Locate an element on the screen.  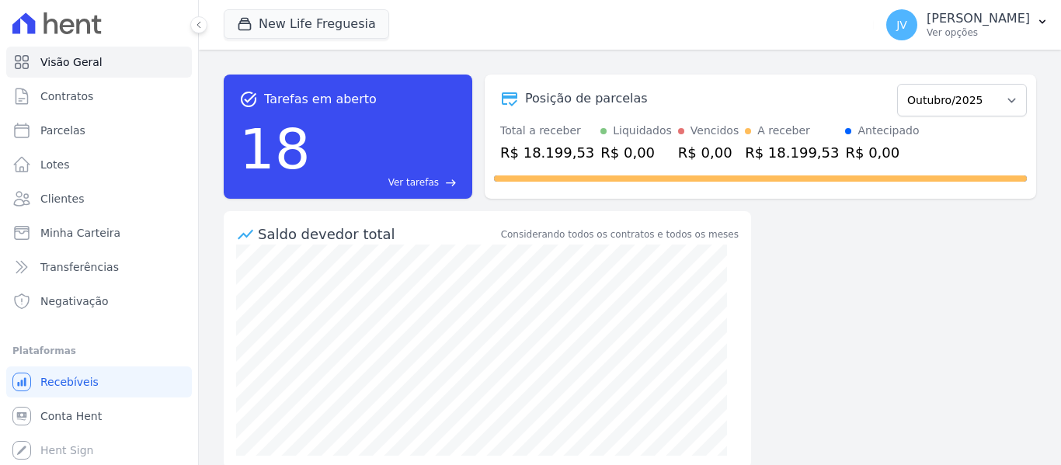
span: east is located at coordinates (450, 183).